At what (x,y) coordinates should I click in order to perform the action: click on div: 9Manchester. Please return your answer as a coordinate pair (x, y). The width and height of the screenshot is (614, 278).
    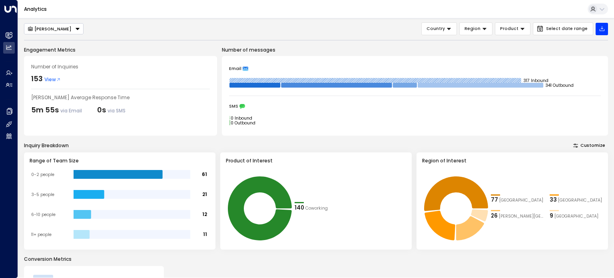
    Looking at the image, I should click on (576, 216).